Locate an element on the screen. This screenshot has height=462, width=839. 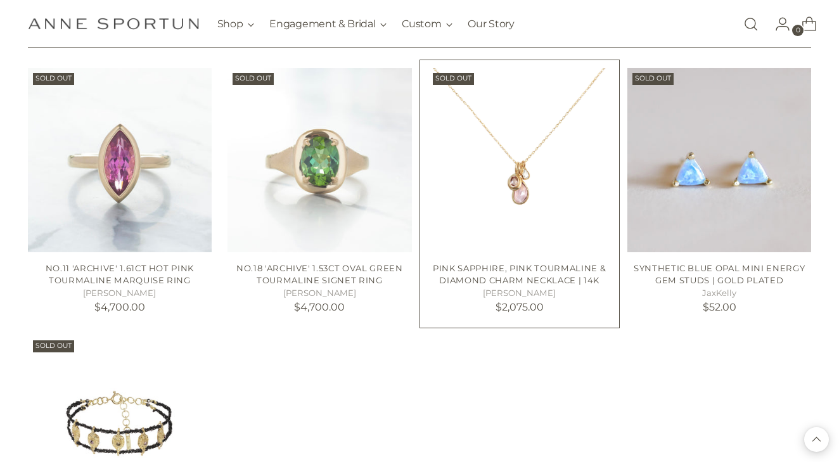
span: $52.00 is located at coordinates (719, 307).